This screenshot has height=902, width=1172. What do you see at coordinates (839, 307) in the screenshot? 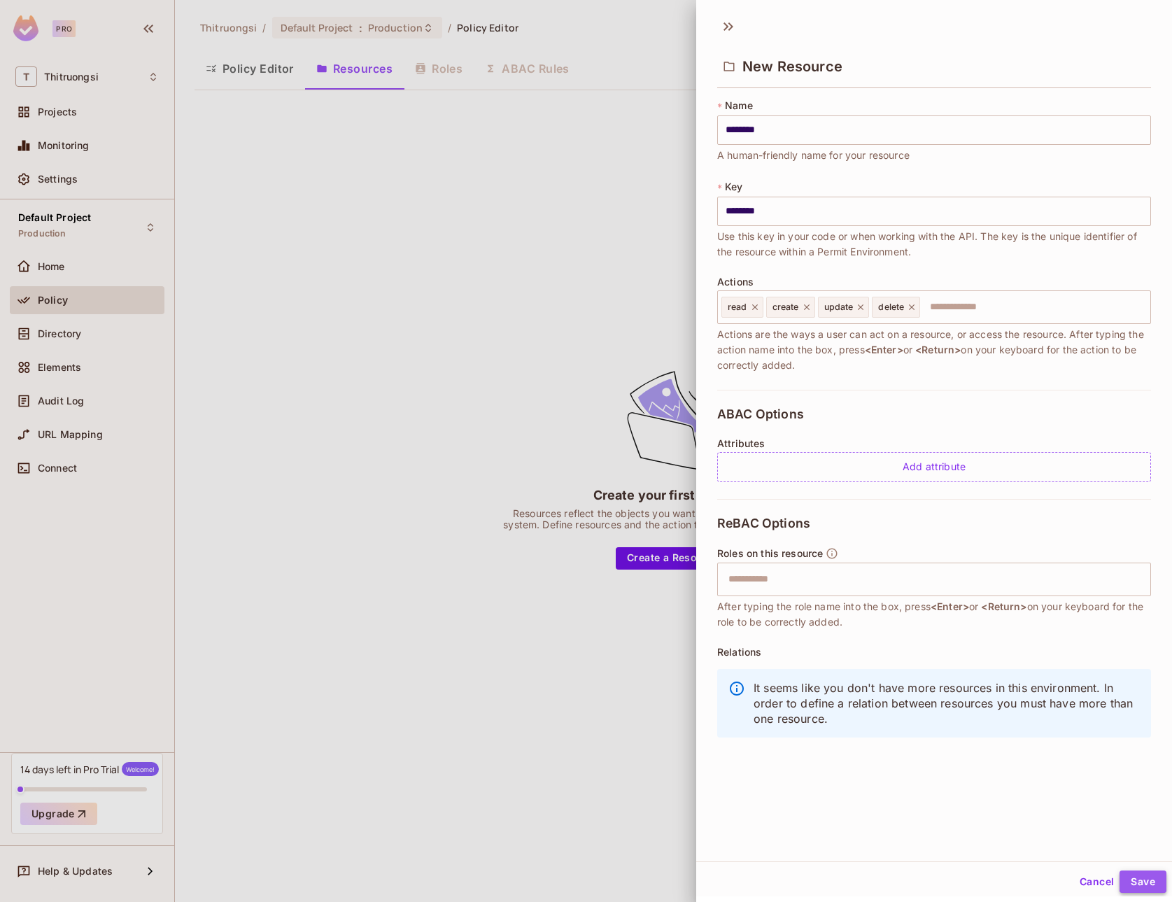
I see `span: update` at bounding box center [839, 307].